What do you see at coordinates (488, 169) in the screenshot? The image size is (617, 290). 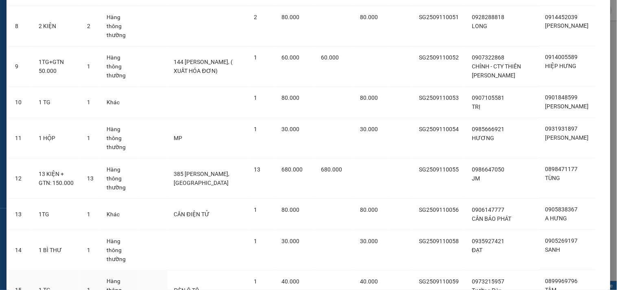 I see `span: 0986647050` at bounding box center [488, 169].